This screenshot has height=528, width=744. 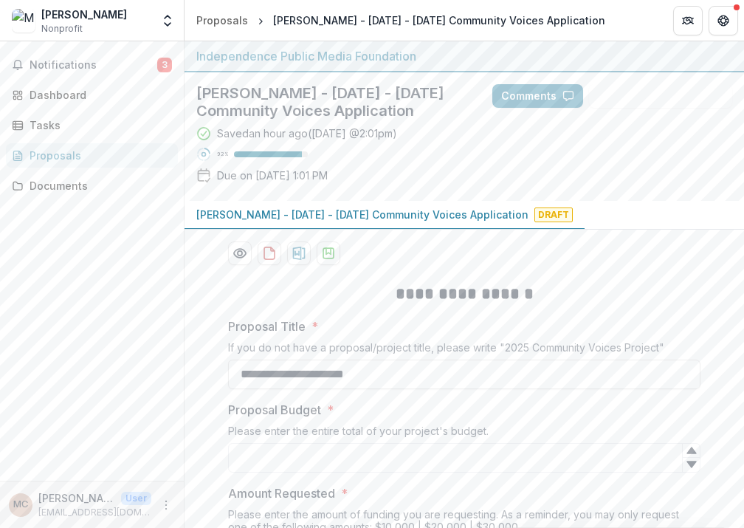 I want to click on button: Preview 4b2df2d1-5180-42fa-9ee1-38cc38c327e0-0.pdf, so click(x=240, y=253).